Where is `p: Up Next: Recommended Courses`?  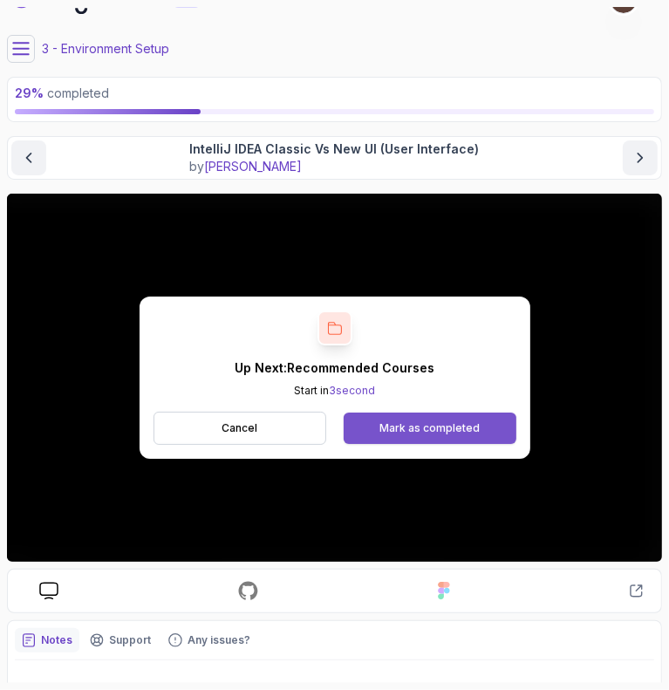
p: Up Next: Recommended Courses is located at coordinates (334, 368).